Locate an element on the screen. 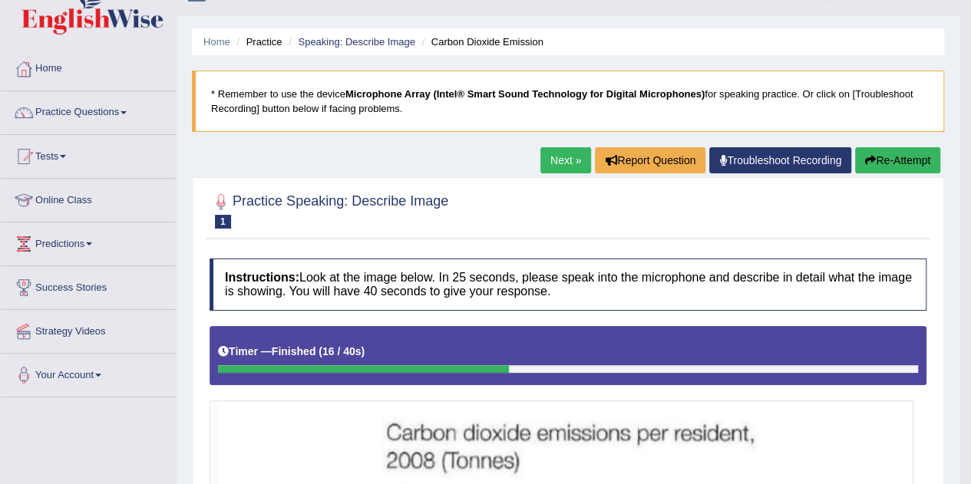 The image size is (971, 484). span: 1 is located at coordinates (223, 222).